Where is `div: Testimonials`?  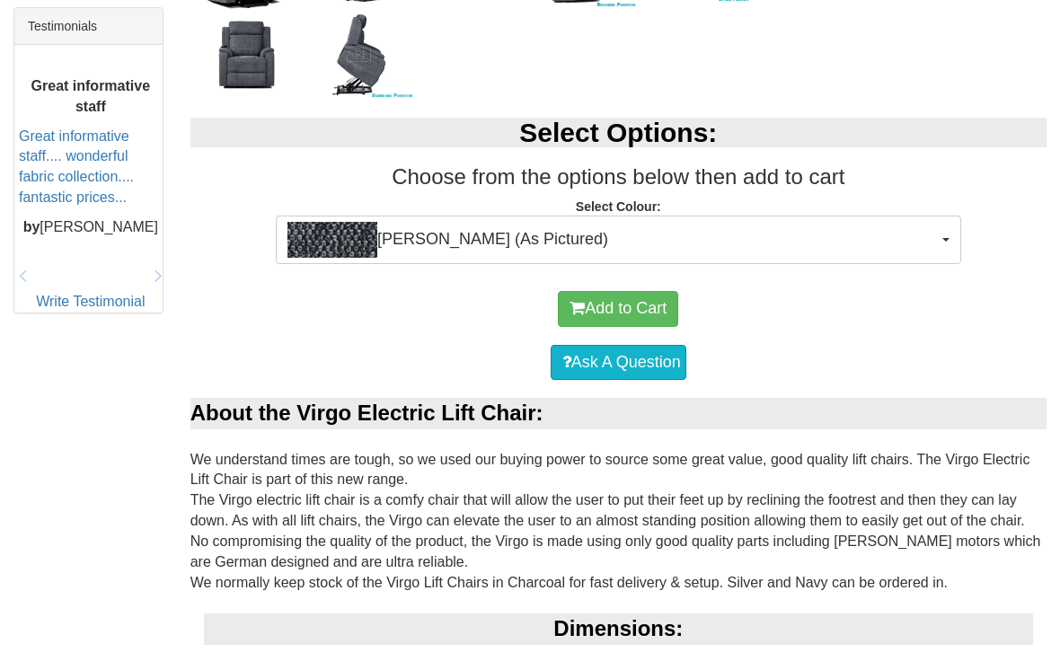 div: Testimonials is located at coordinates (88, 26).